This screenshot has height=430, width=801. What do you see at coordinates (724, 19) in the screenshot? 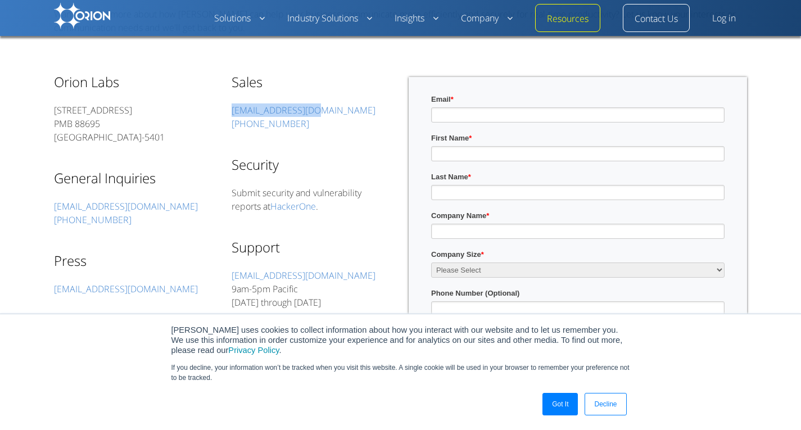
I see `a: Log in` at bounding box center [724, 19].